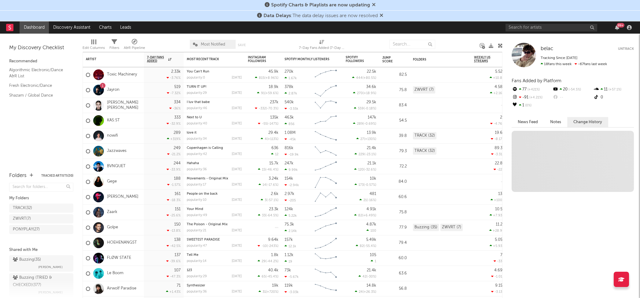  What do you see at coordinates (198, 71) in the screenshot?
I see `a: You Can't Run` at bounding box center [198, 71].